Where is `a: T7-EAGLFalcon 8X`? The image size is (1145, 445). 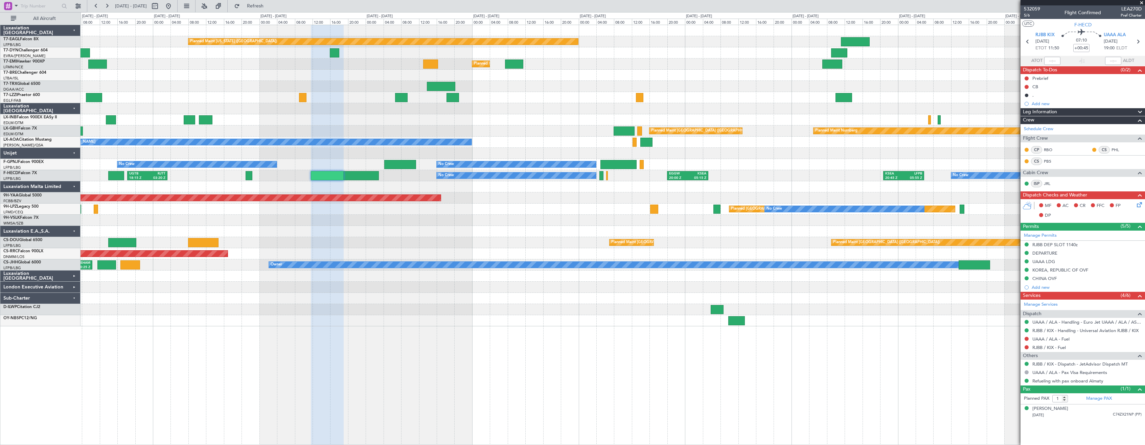
a: T7-EAGLFalcon 8X is located at coordinates (21, 39).